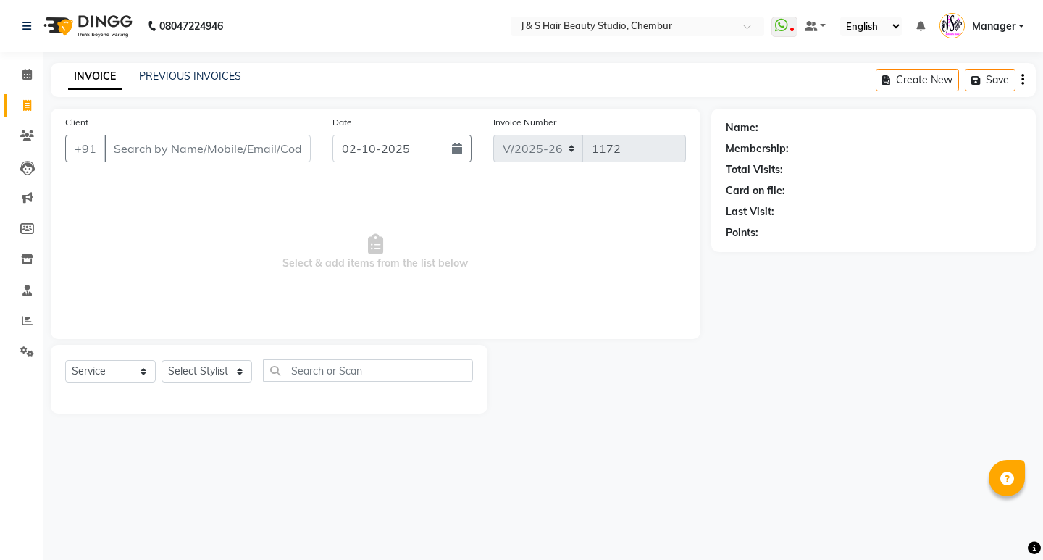 This screenshot has height=560, width=1043. Describe the element at coordinates (755, 190) in the screenshot. I see `div: Card on file:` at that location.